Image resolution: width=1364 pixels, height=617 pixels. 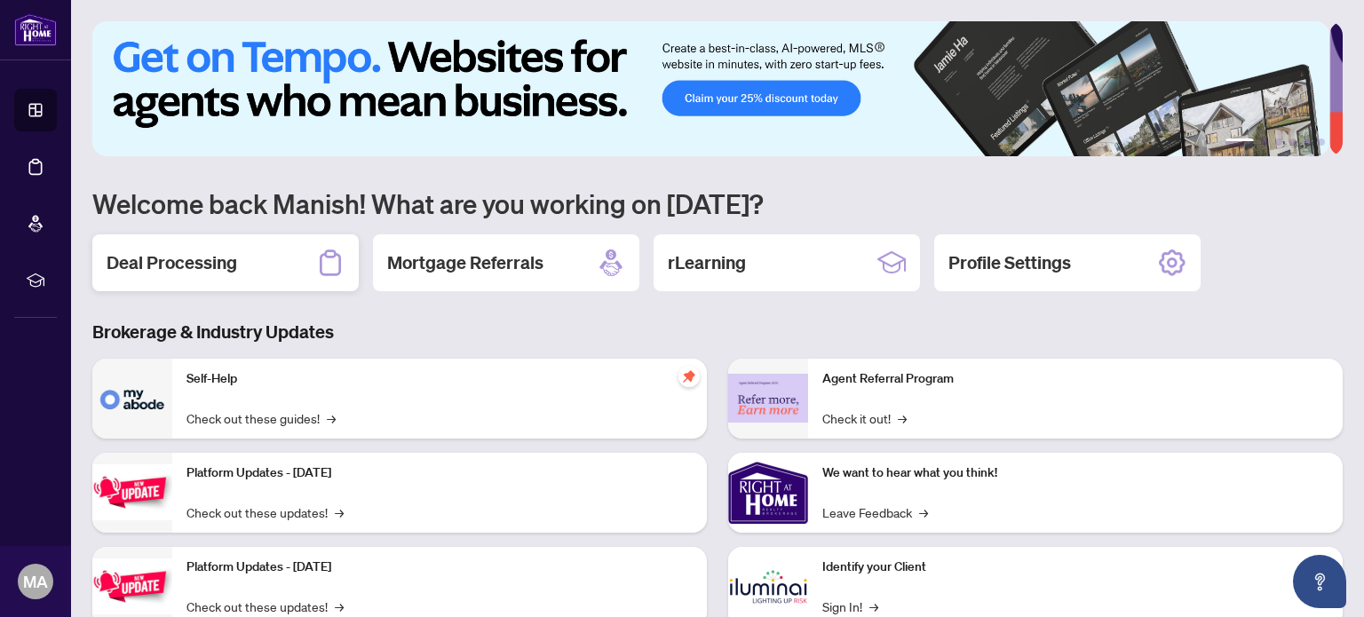 What do you see at coordinates (718, 332) in the screenshot?
I see `h3: Brokerage & Industry Updates` at bounding box center [718, 332].